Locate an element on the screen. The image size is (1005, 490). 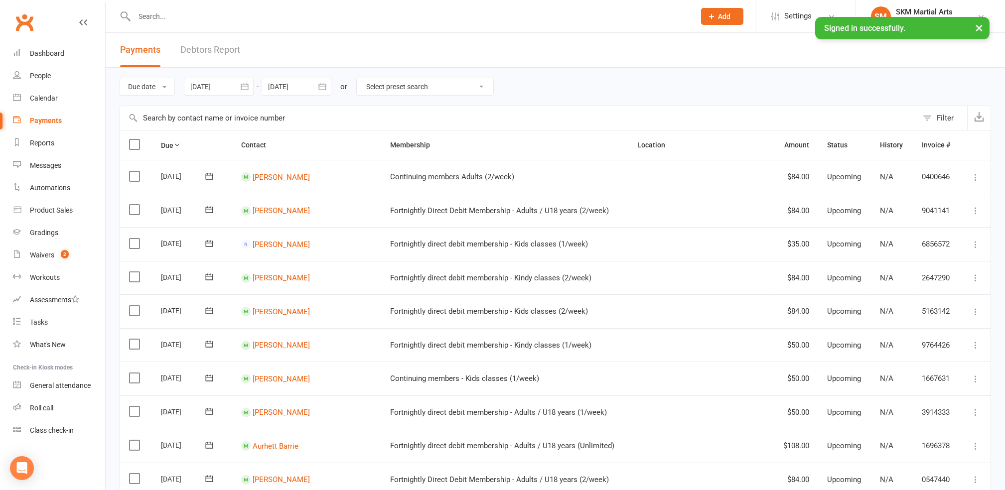
div: Open Intercom Messenger is located at coordinates (22, 468).